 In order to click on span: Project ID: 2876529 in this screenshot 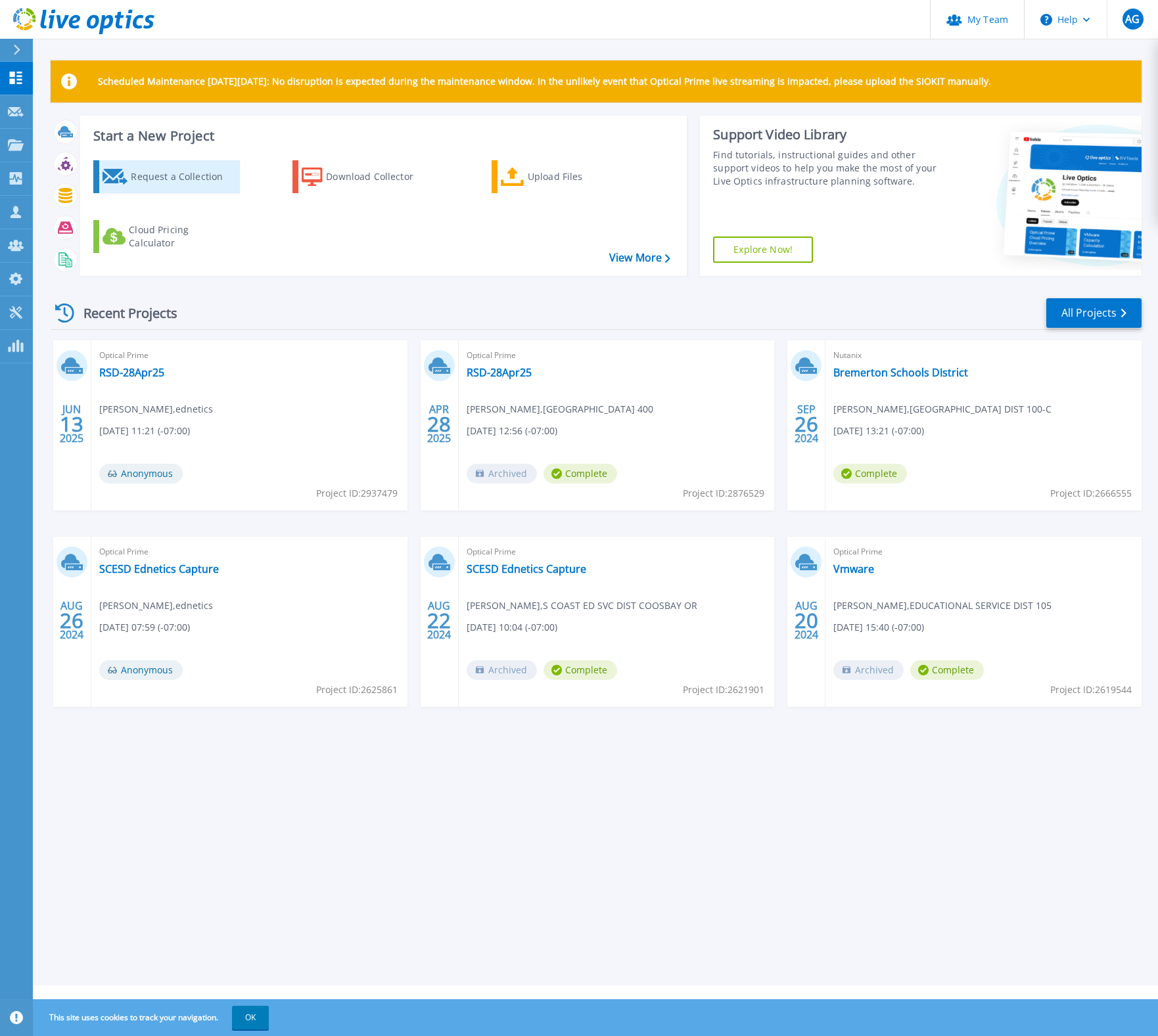, I will do `click(723, 493)`.